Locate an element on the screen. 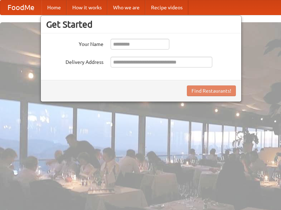 Image resolution: width=281 pixels, height=210 pixels. a: Recipe videos is located at coordinates (167, 8).